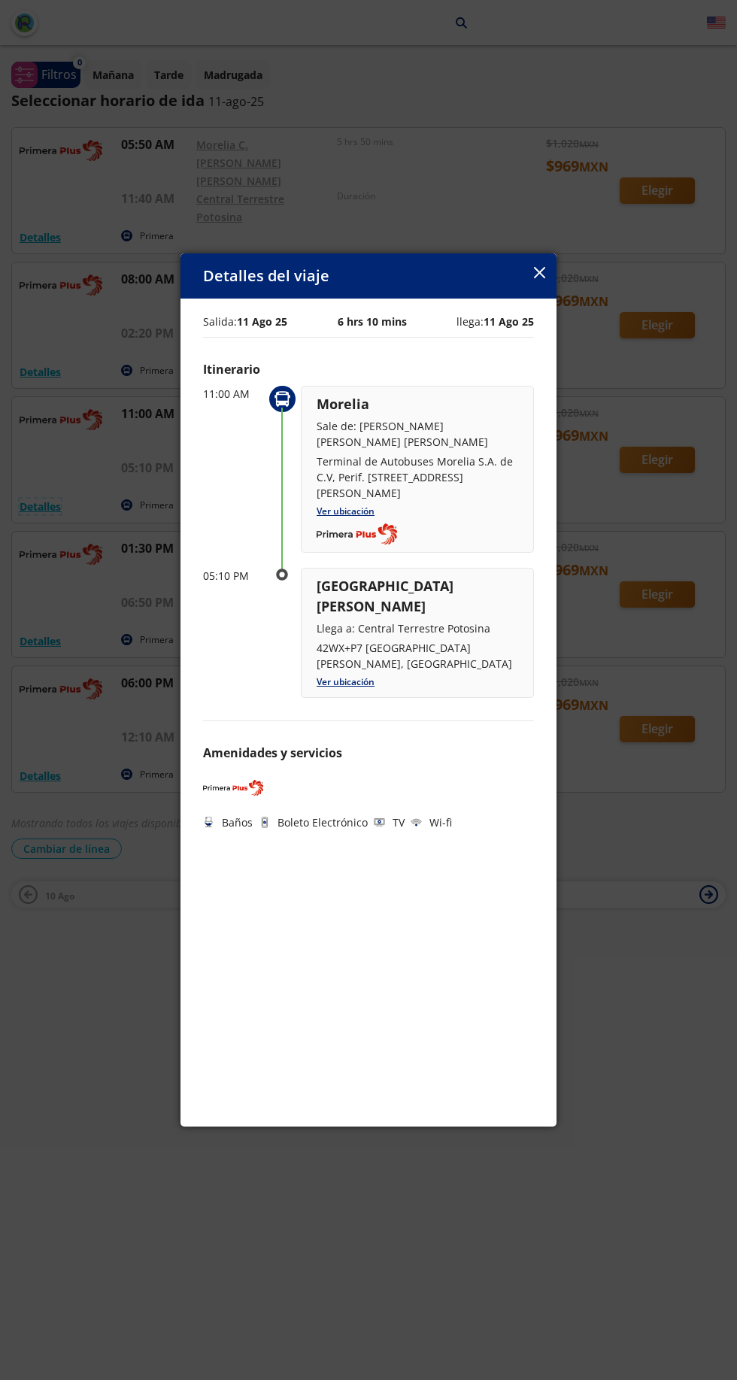 The height and width of the screenshot is (1380, 737). What do you see at coordinates (417, 628) in the screenshot?
I see `p: Llega a: Central Terrestre Potosina` at bounding box center [417, 628].